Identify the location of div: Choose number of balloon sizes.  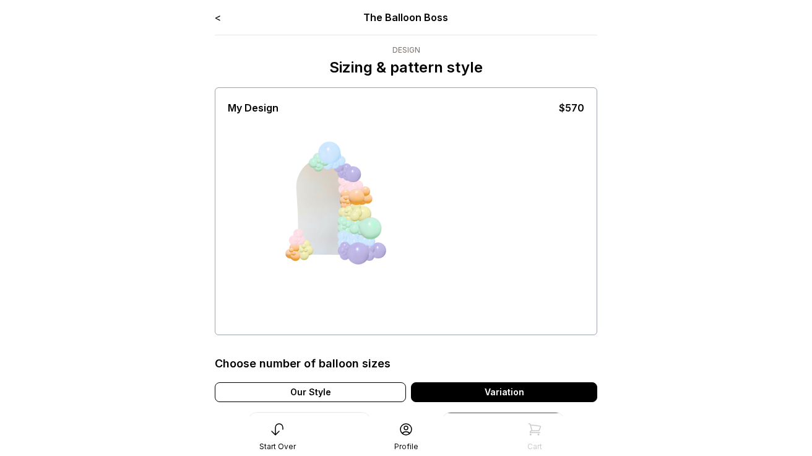
(303, 363).